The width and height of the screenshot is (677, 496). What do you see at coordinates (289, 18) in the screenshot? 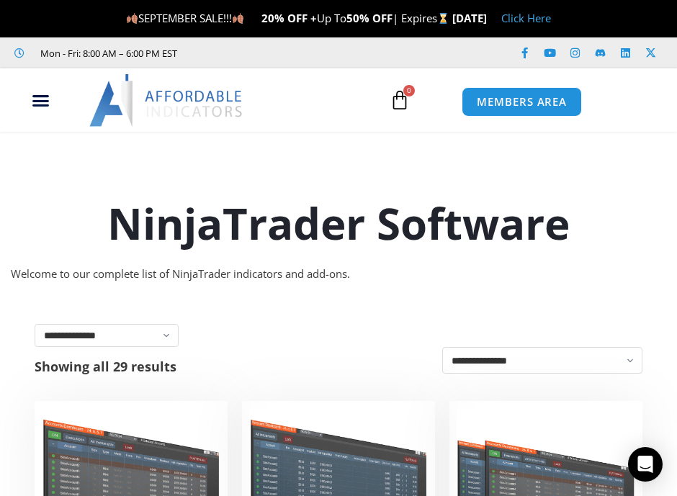
I see `span: SEPTEMBER SALE!!! Up To | Expires` at bounding box center [289, 18].